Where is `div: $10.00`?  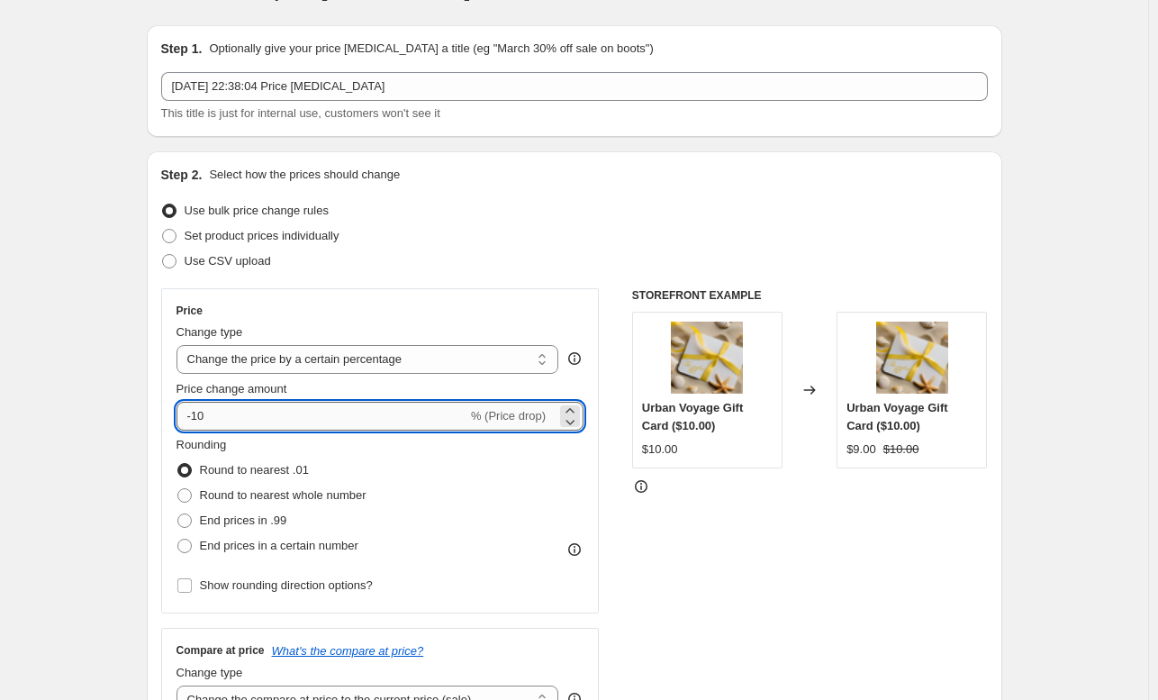 div: $10.00 is located at coordinates (660, 449).